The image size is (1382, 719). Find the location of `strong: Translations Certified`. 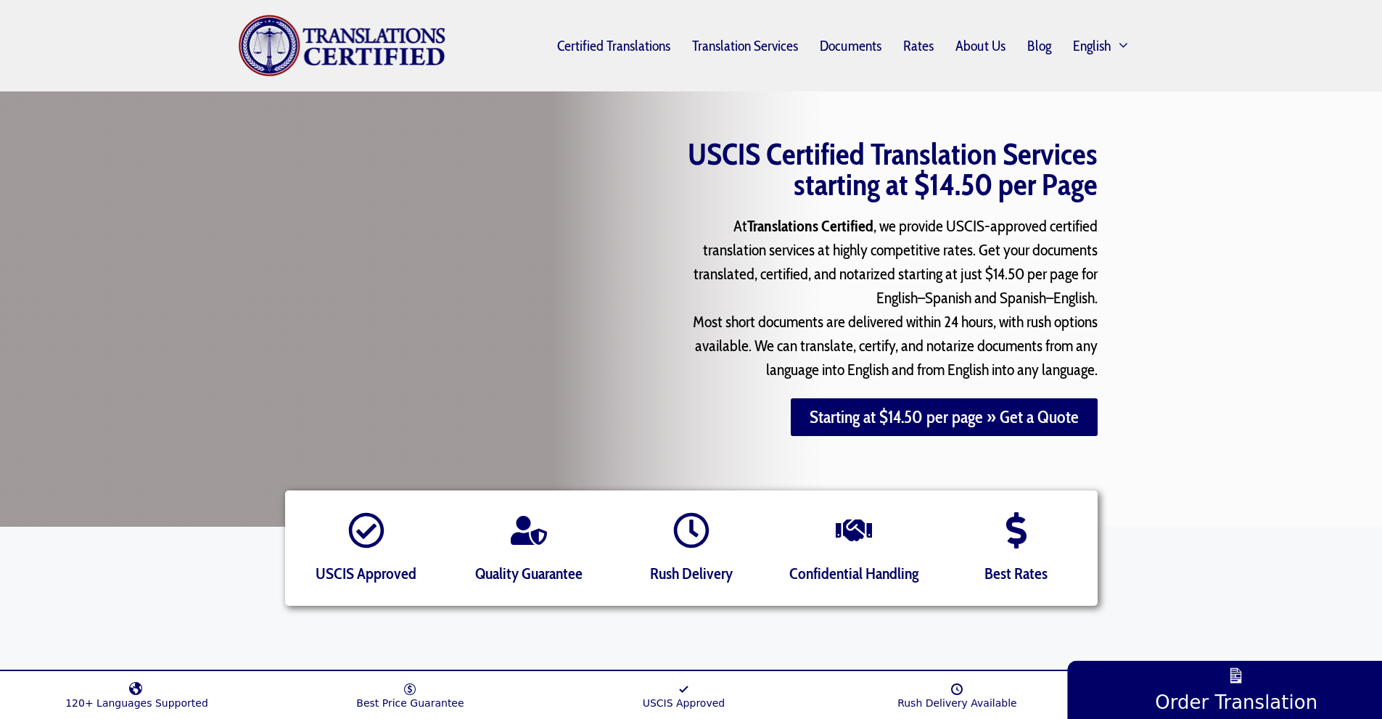

strong: Translations Certified is located at coordinates (810, 226).